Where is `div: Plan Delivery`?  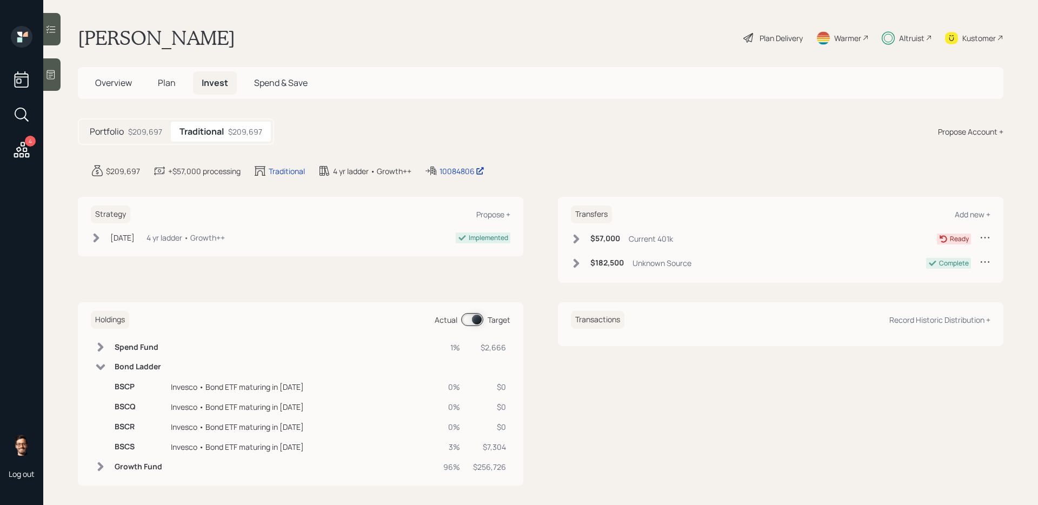
div: Plan Delivery is located at coordinates (781, 38).